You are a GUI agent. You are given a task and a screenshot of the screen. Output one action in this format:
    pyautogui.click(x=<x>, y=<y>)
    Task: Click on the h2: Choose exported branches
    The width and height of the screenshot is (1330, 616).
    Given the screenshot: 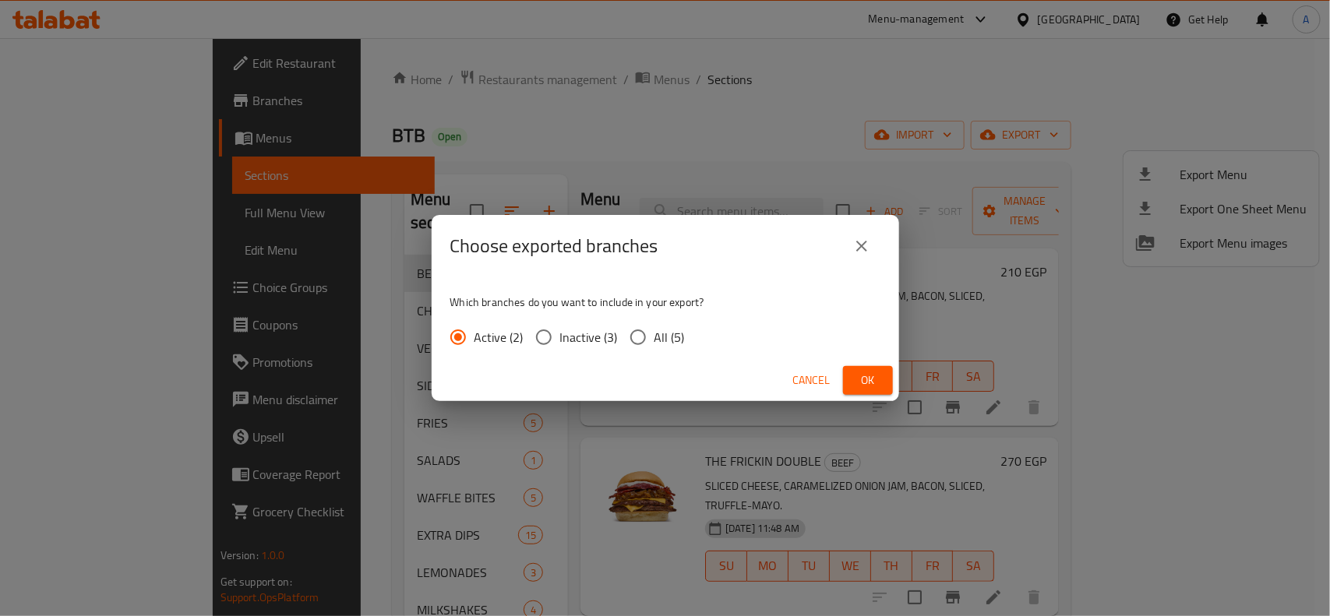 What is the action you would take?
    pyautogui.click(x=554, y=246)
    